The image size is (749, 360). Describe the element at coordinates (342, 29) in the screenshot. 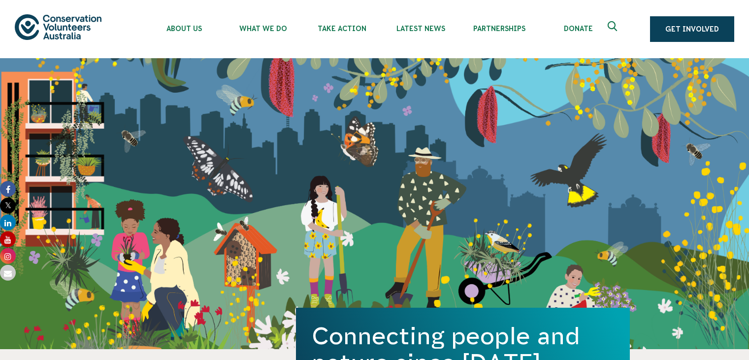

I see `span: Take Action` at that location.